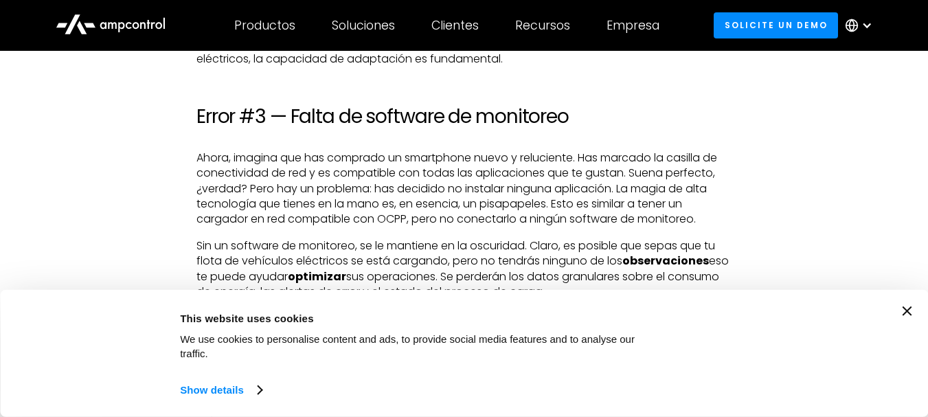 Image resolution: width=928 pixels, height=417 pixels. Describe the element at coordinates (775, 25) in the screenshot. I see `a: Solicite un demo` at that location.